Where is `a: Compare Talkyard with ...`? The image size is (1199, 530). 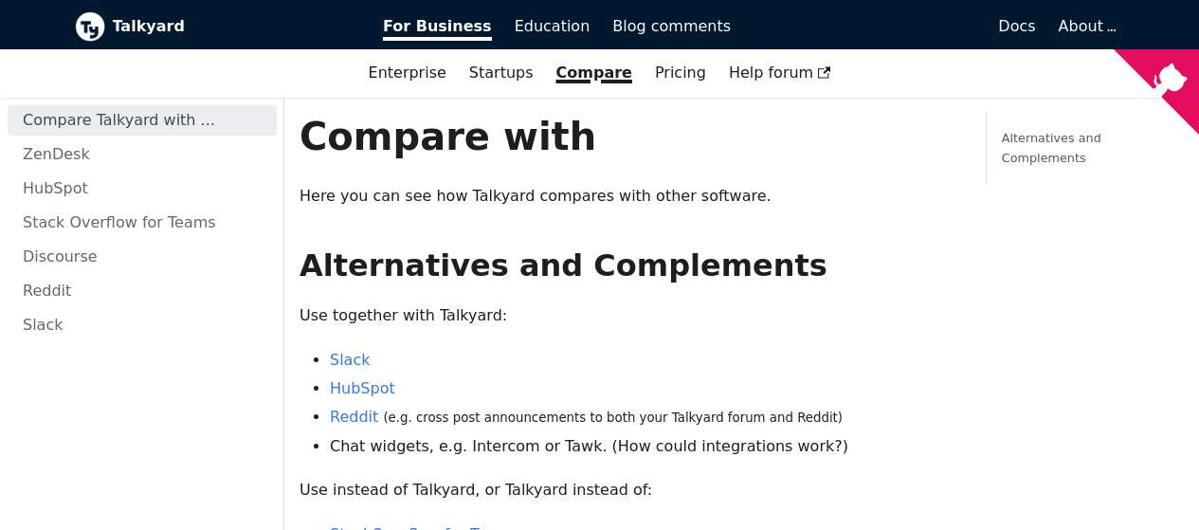
a: Compare Talkyard with ... is located at coordinates (142, 120).